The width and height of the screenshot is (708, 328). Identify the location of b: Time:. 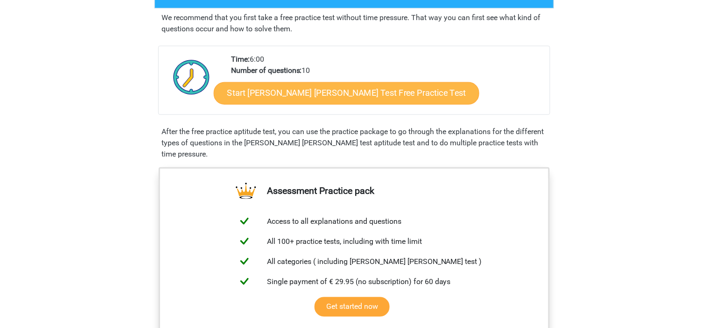
(240, 59).